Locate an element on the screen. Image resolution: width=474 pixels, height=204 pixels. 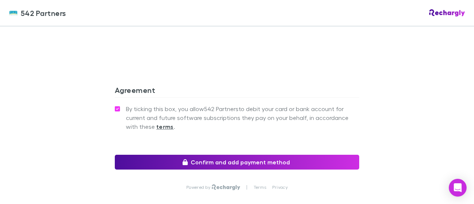
button: Confirm and add payment method is located at coordinates (237, 162).